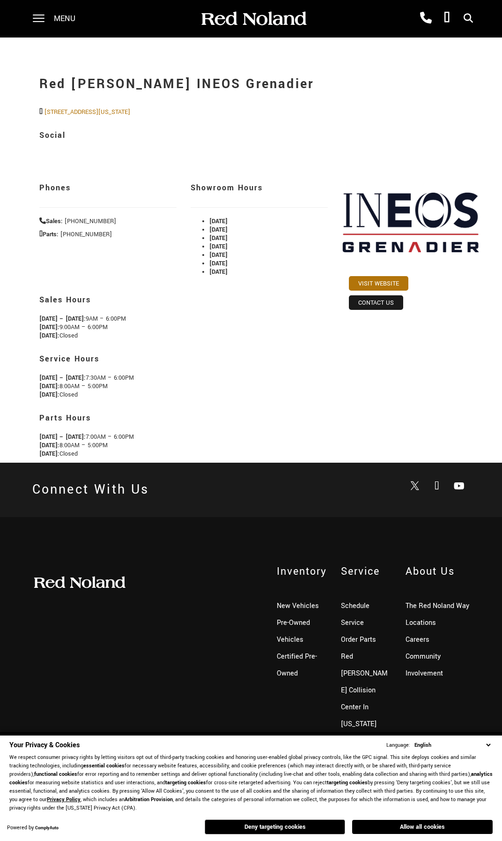 The width and height of the screenshot is (502, 841). I want to click on h3: Parts Hours, so click(184, 418).